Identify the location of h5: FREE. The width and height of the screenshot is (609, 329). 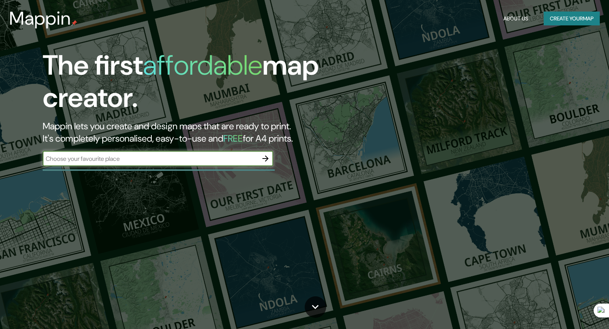
(233, 138).